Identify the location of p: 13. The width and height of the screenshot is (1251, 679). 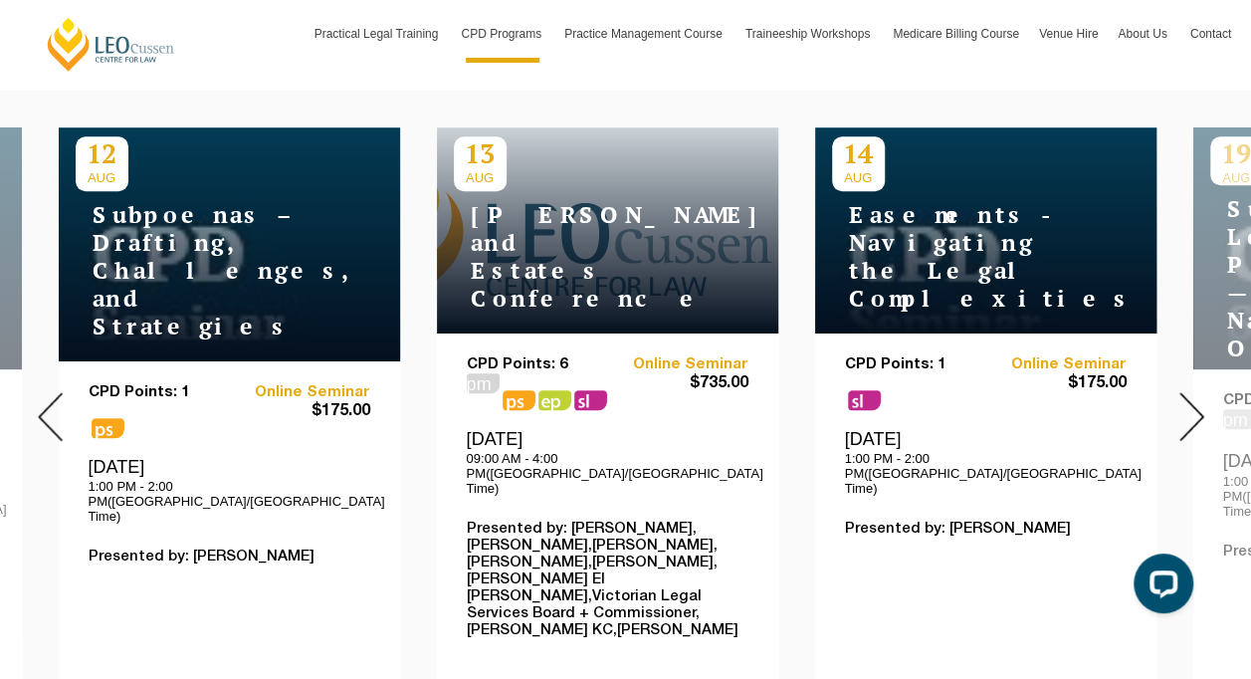
(480, 153).